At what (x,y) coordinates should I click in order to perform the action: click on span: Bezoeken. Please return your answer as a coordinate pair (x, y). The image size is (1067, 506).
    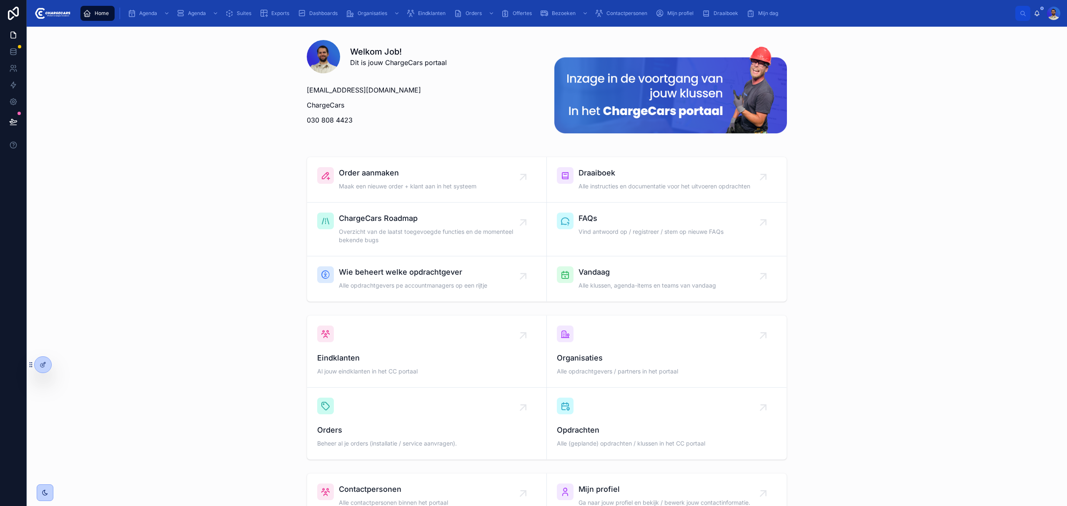
    Looking at the image, I should click on (564, 13).